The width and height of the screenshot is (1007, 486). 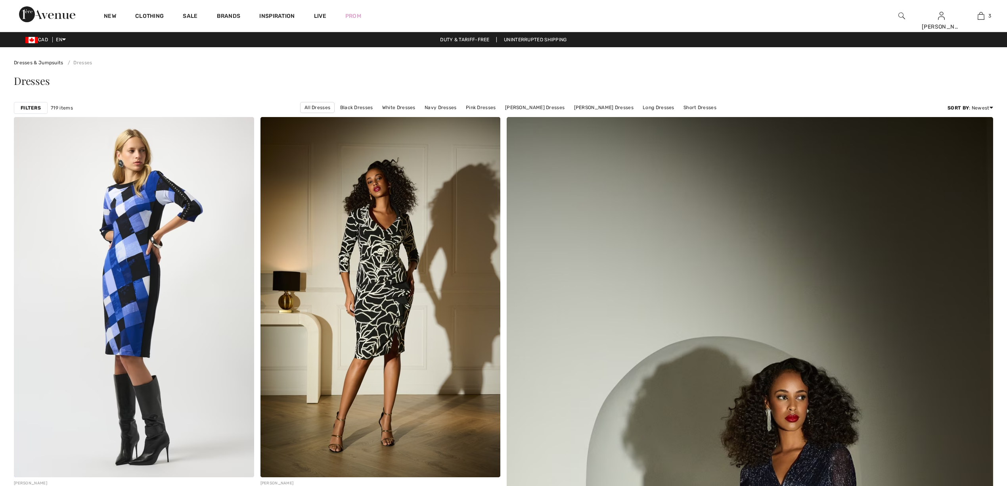 What do you see at coordinates (78, 63) in the screenshot?
I see `a: Dresses` at bounding box center [78, 63].